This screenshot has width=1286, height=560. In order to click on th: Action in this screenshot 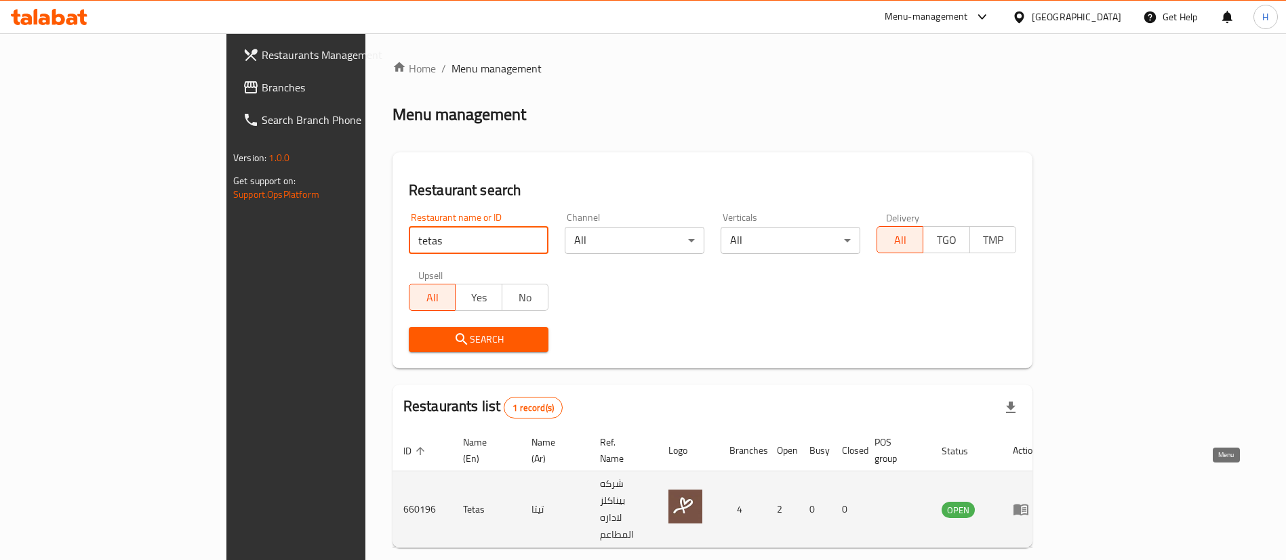, I will do `click(1025, 451)`.